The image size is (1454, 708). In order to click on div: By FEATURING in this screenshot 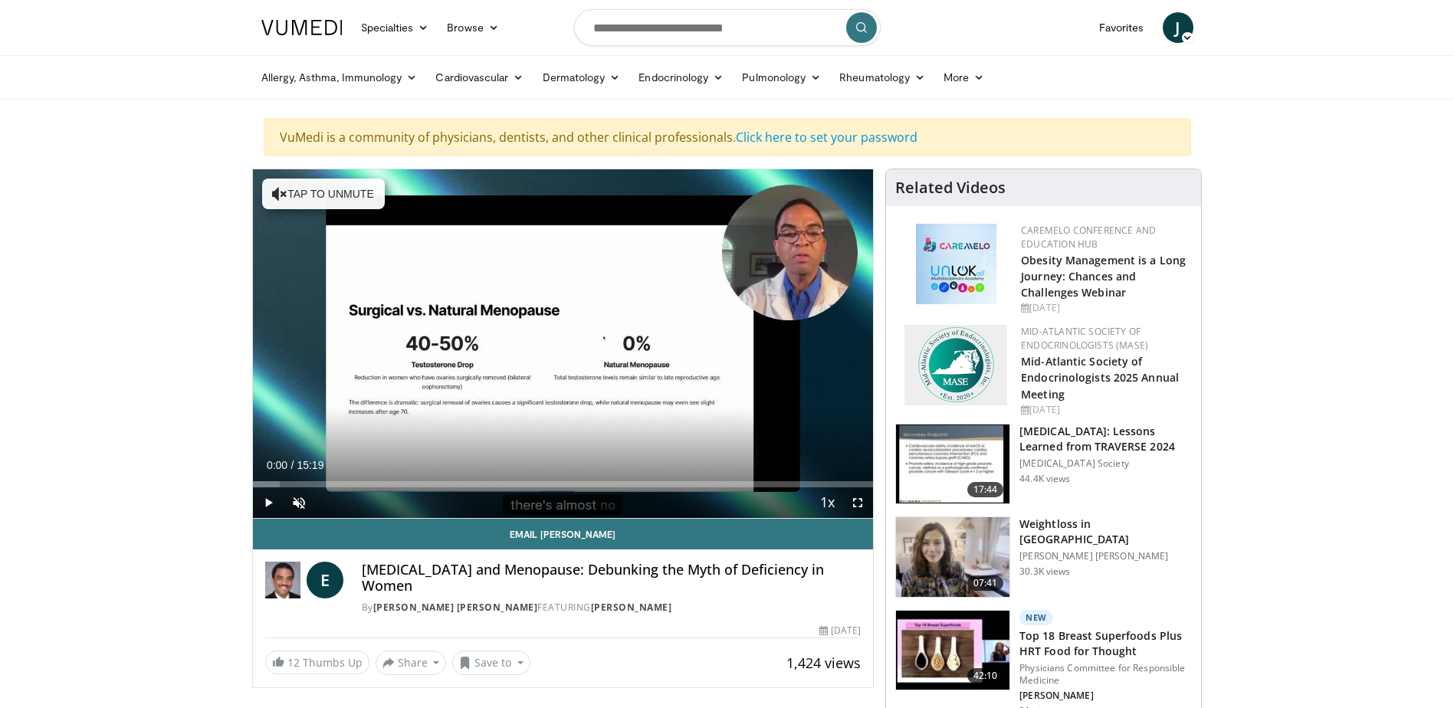, I will do `click(612, 608)`.